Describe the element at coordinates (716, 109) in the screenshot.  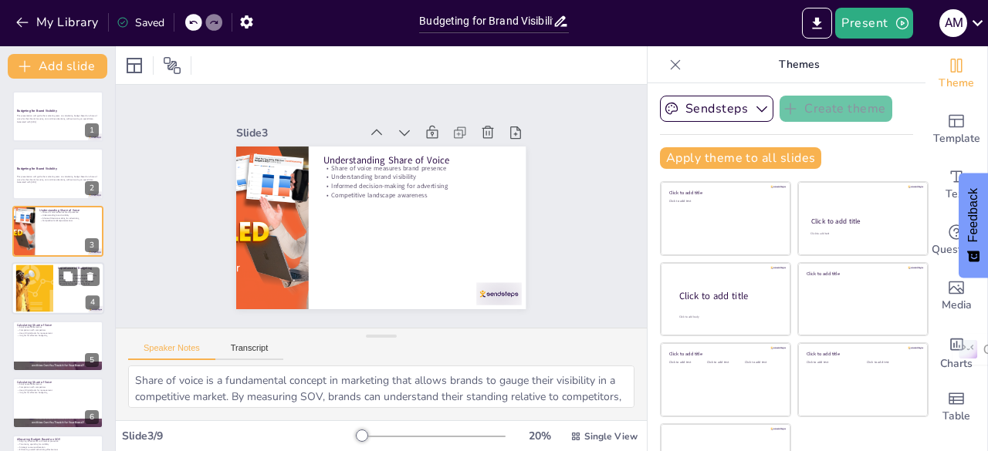
I see `button: Sendsteps` at that location.